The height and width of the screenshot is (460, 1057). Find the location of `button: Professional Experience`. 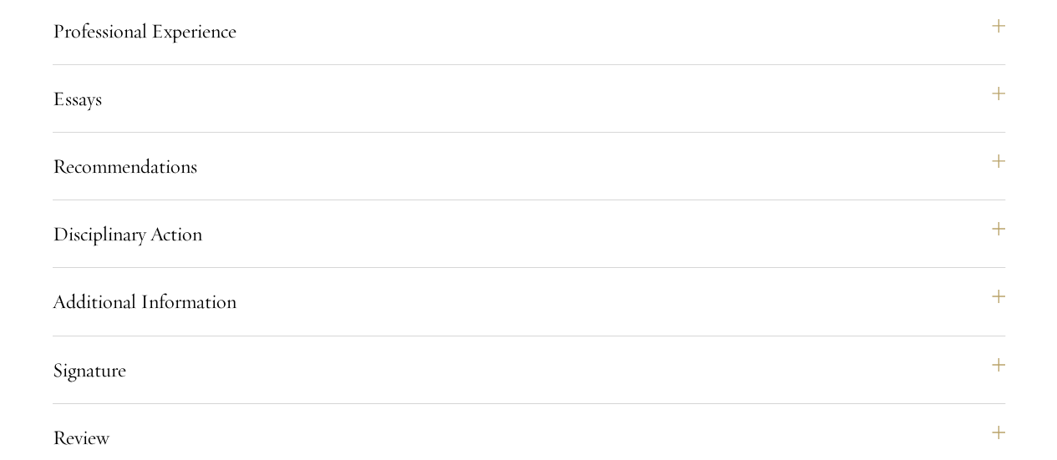

button: Professional Experience is located at coordinates (529, 31).